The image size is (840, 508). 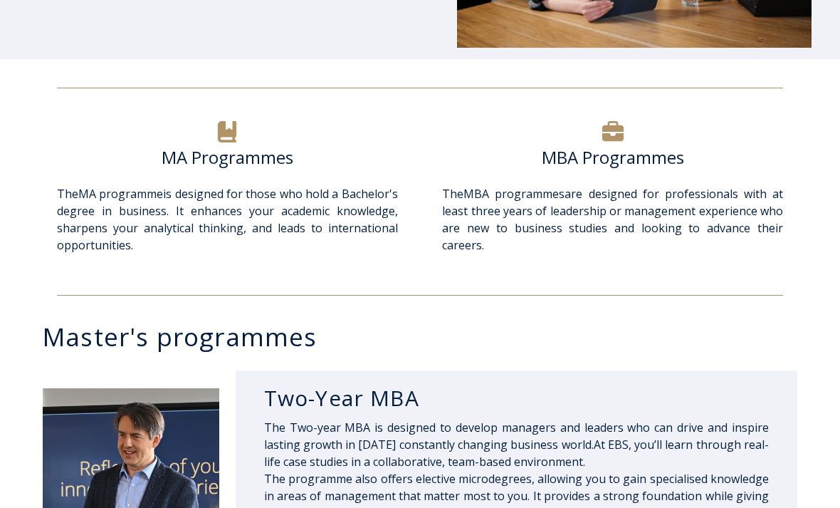 What do you see at coordinates (120, 194) in the screenshot?
I see `a: MA programme` at bounding box center [120, 194].